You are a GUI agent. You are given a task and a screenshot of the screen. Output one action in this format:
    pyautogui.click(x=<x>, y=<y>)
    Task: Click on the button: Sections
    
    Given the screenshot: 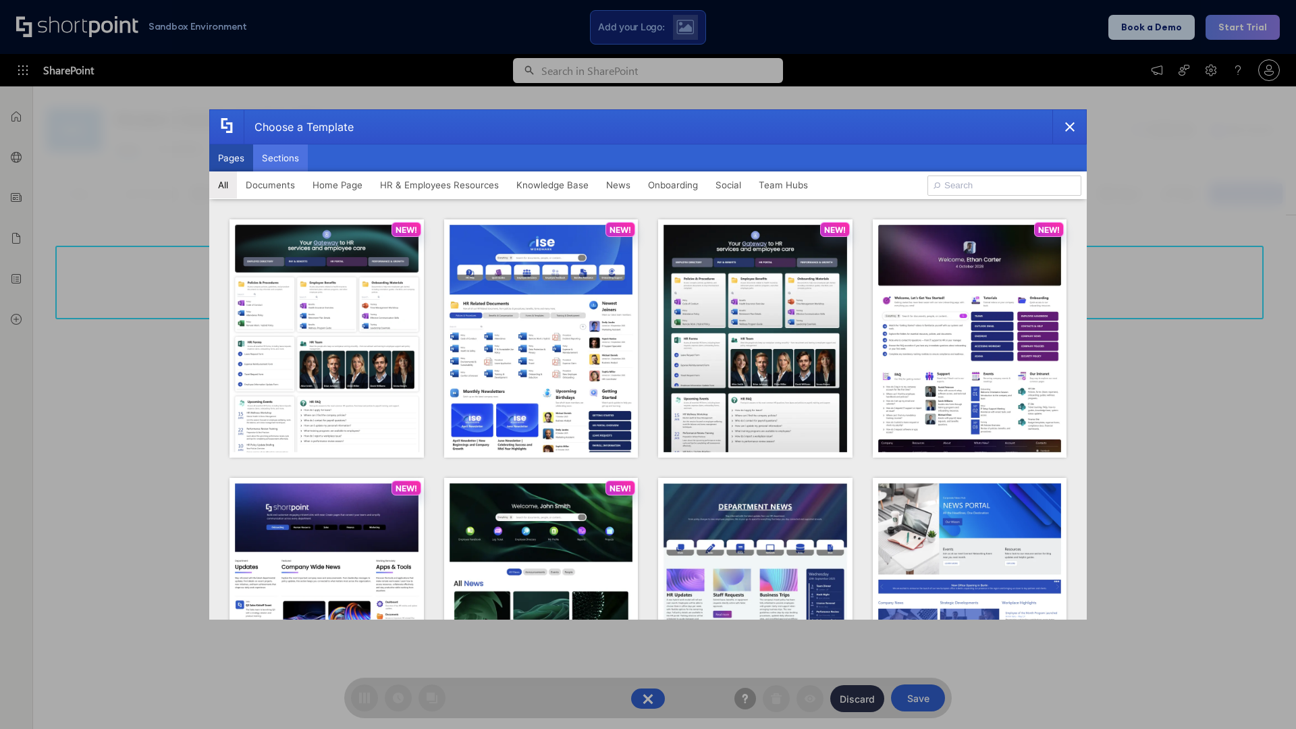 What is the action you would take?
    pyautogui.click(x=280, y=158)
    